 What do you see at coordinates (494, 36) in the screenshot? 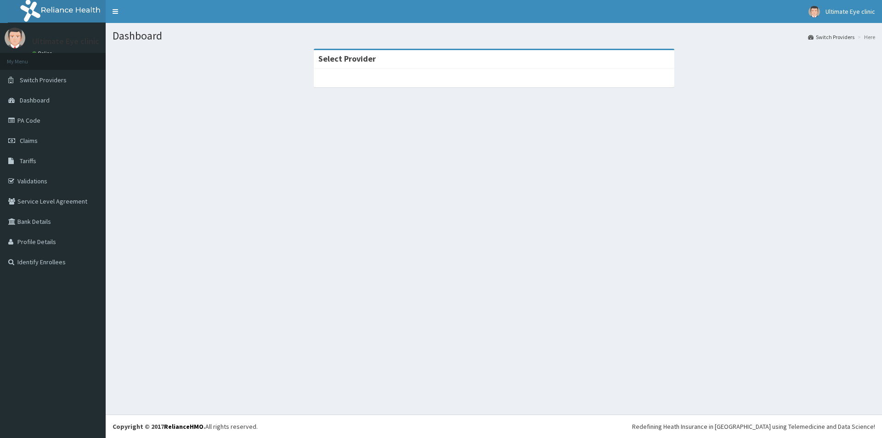
I see `h1: Dashboard` at bounding box center [494, 36].